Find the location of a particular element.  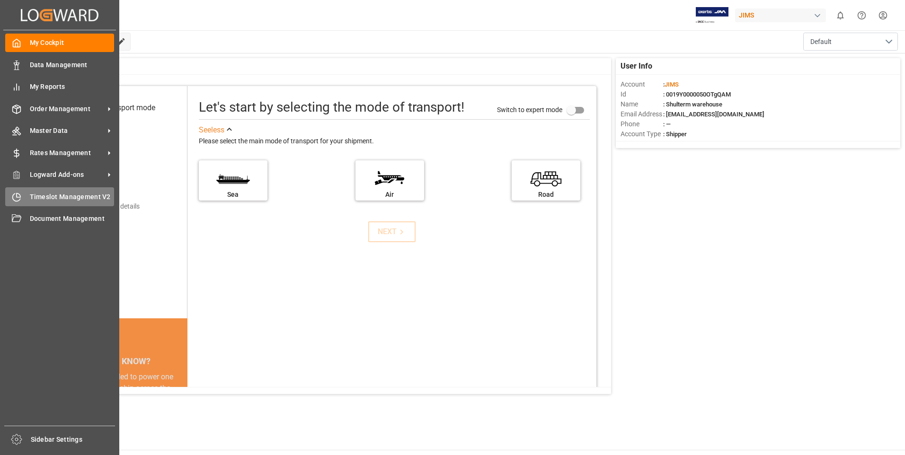

span: Logward Add-ons is located at coordinates (67, 175).